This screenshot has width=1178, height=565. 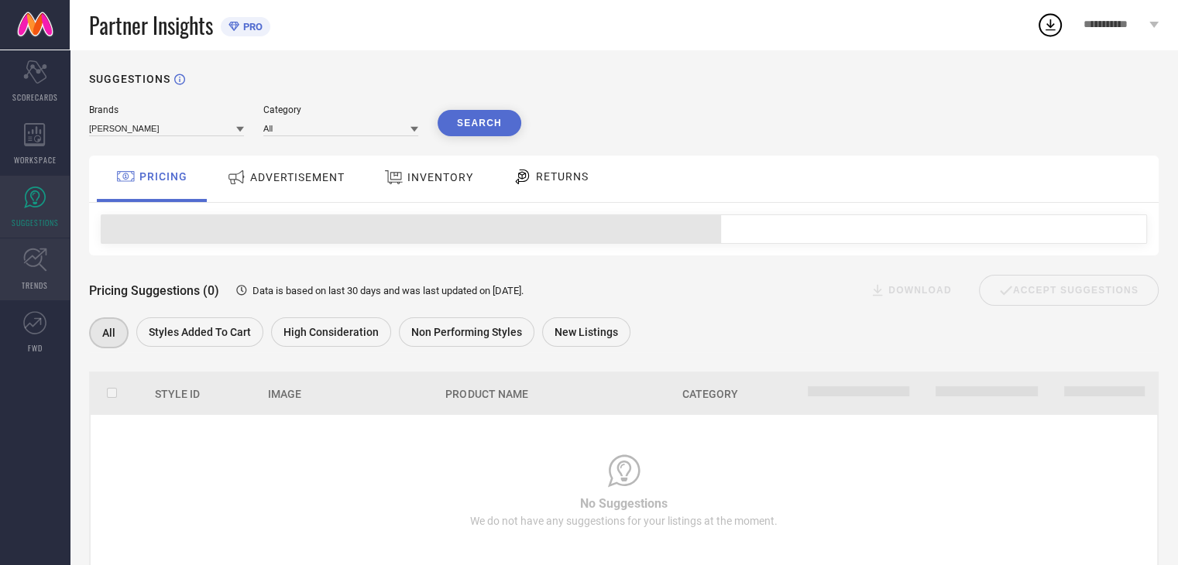 What do you see at coordinates (562, 177) in the screenshot?
I see `span: RETURNS` at bounding box center [562, 177].